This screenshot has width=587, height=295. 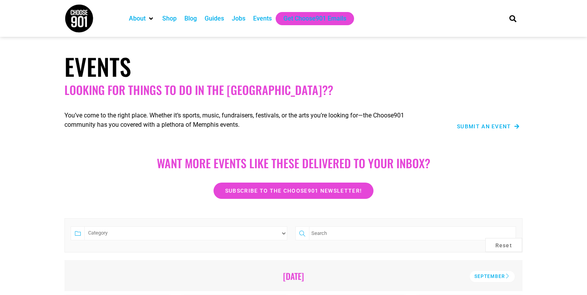 What do you see at coordinates (293, 191) in the screenshot?
I see `a: Subscribe to the Choose901 newsletter!` at bounding box center [293, 191].